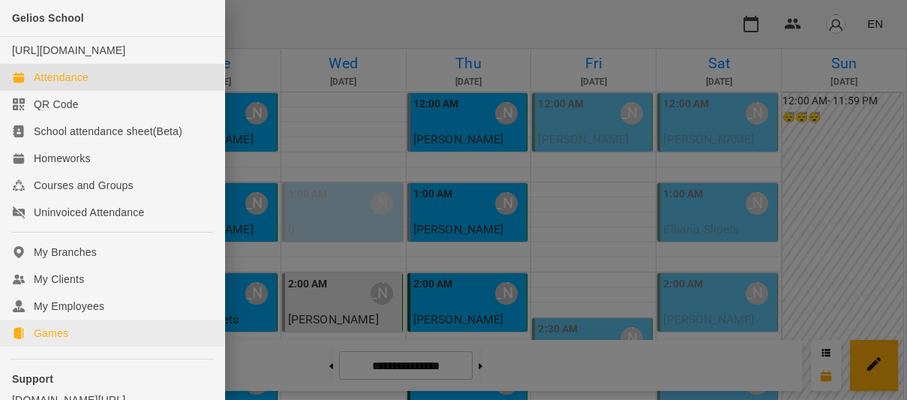 The height and width of the screenshot is (400, 907). What do you see at coordinates (56, 104) in the screenshot?
I see `div: QR Code` at bounding box center [56, 104].